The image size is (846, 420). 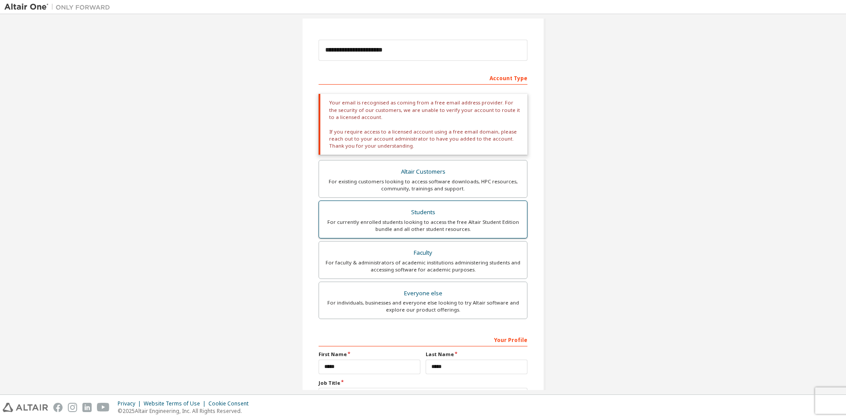 What do you see at coordinates (369, 354) in the screenshot?
I see `label: First Name` at bounding box center [369, 354].